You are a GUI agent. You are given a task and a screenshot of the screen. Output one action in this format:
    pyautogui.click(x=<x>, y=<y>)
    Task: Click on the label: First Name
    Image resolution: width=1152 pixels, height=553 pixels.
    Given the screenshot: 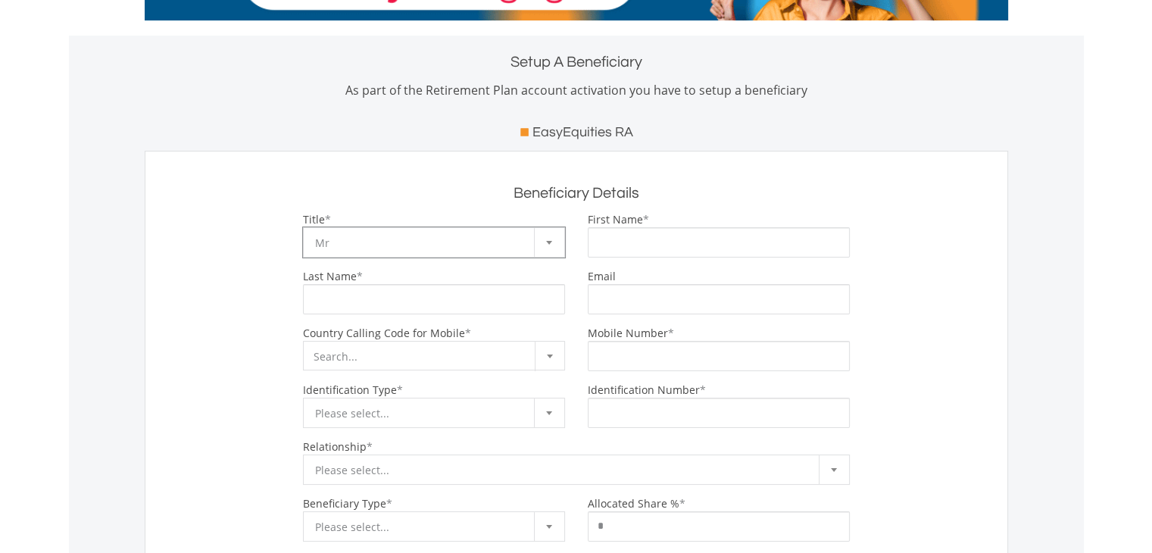 What is the action you would take?
    pyautogui.click(x=615, y=219)
    